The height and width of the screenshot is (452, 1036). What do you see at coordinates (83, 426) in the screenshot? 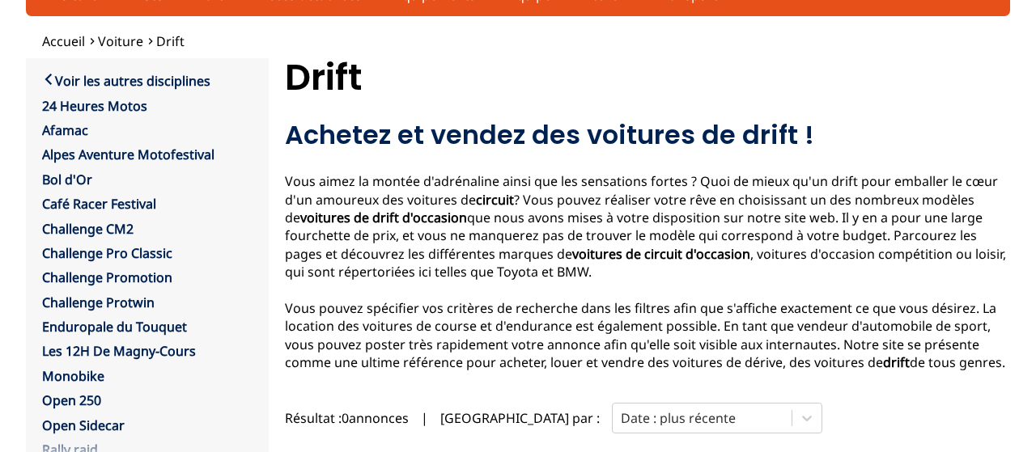
I see `a: Open Sidecar` at bounding box center [83, 426].